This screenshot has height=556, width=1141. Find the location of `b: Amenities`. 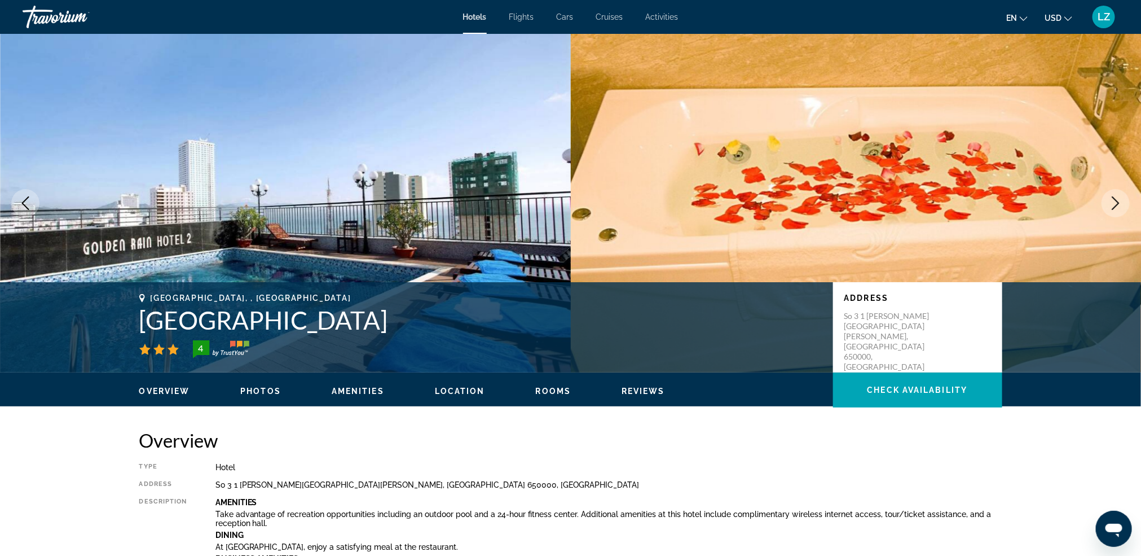

b: Amenities is located at coordinates (236, 502).